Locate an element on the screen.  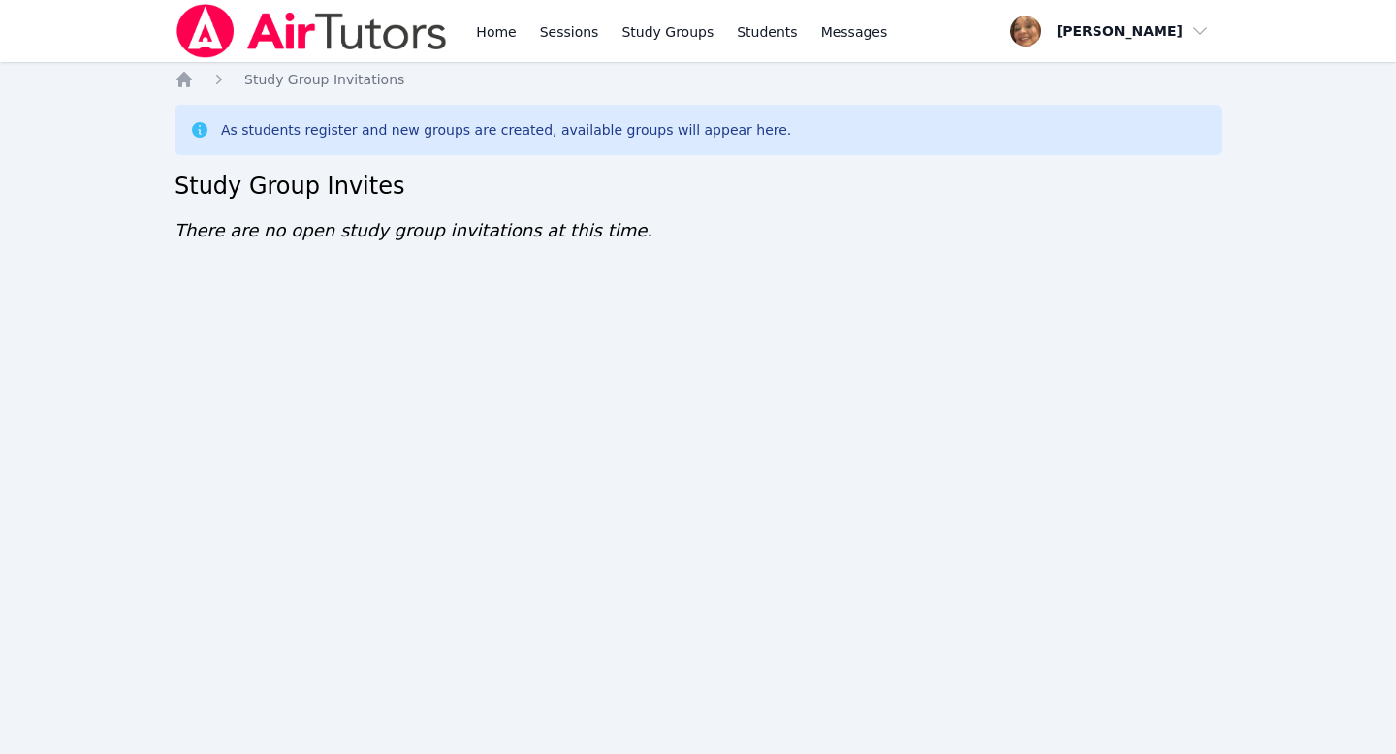
span: There are no open study group invitations at this time. is located at coordinates (413, 230).